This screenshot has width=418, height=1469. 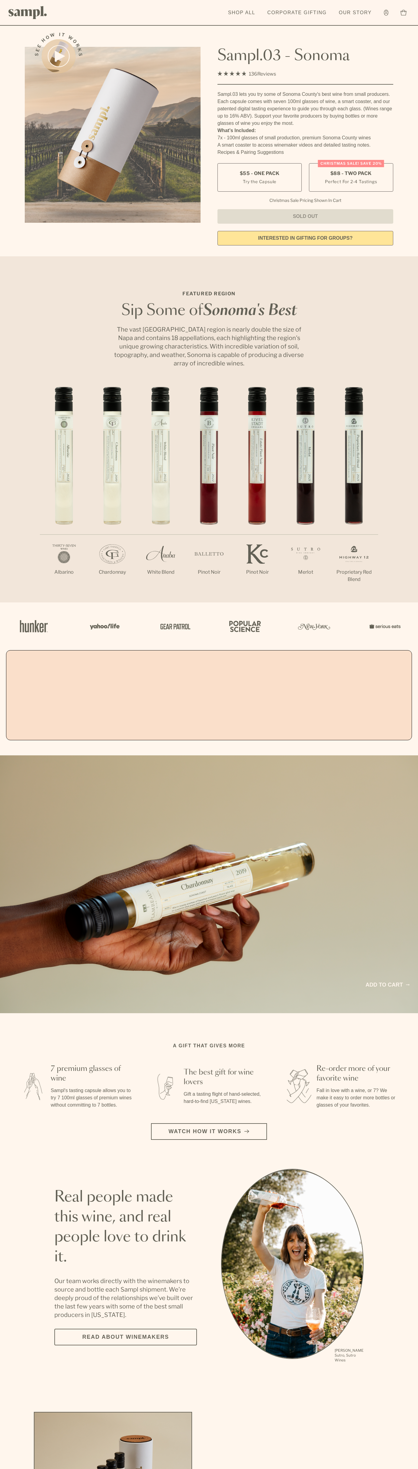 What do you see at coordinates (28, 12) in the screenshot?
I see `img: Sampl logo` at bounding box center [28, 12].